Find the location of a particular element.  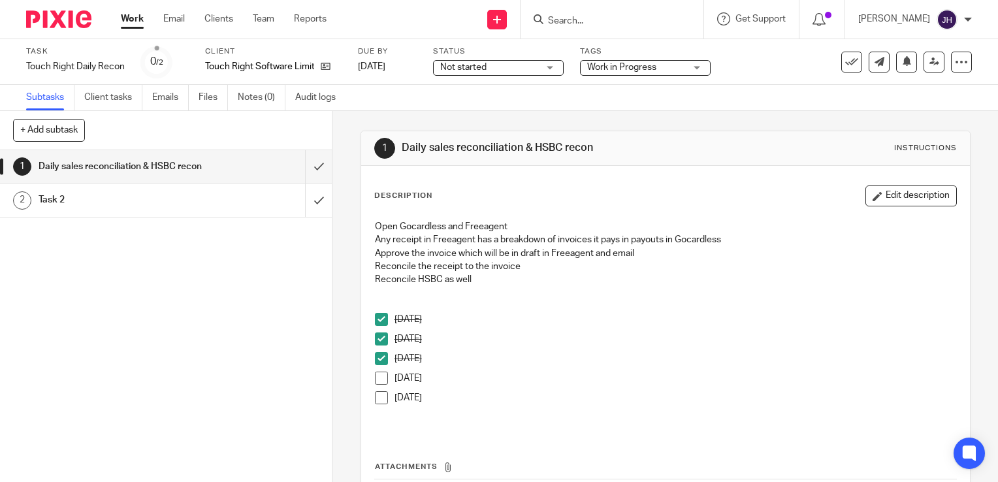

a: Reports is located at coordinates (310, 19).